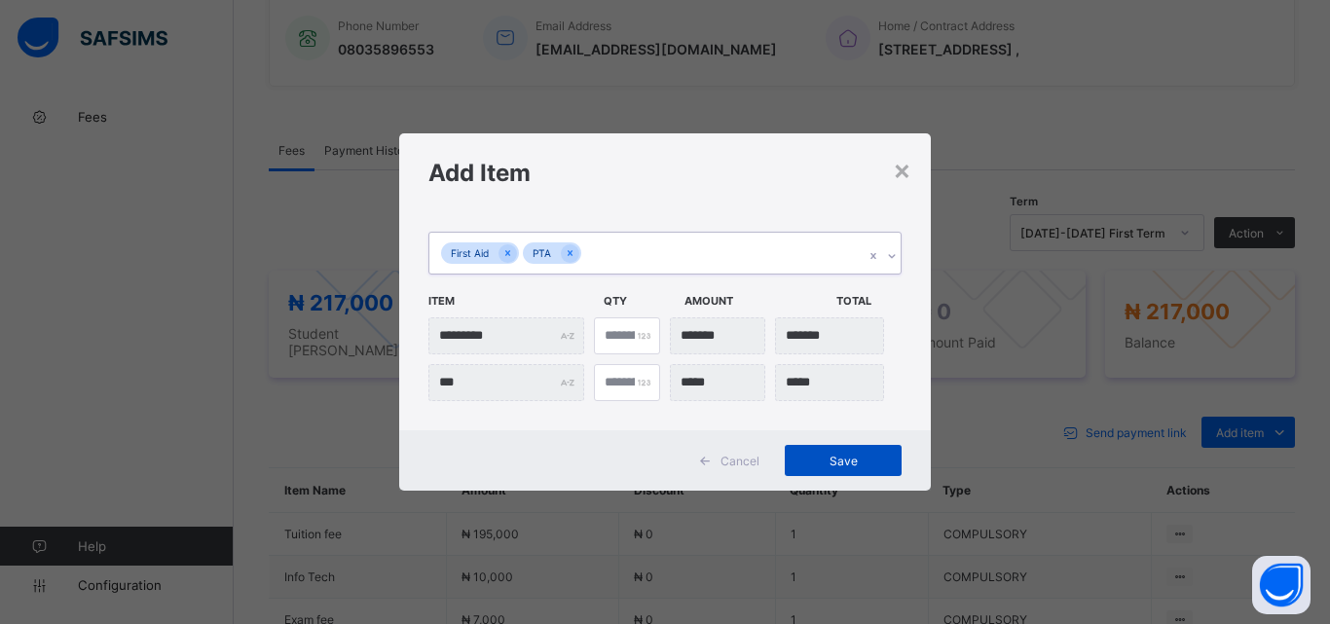 Image resolution: width=1330 pixels, height=624 pixels. What do you see at coordinates (871, 301) in the screenshot?
I see `span: Total` at bounding box center [871, 301].